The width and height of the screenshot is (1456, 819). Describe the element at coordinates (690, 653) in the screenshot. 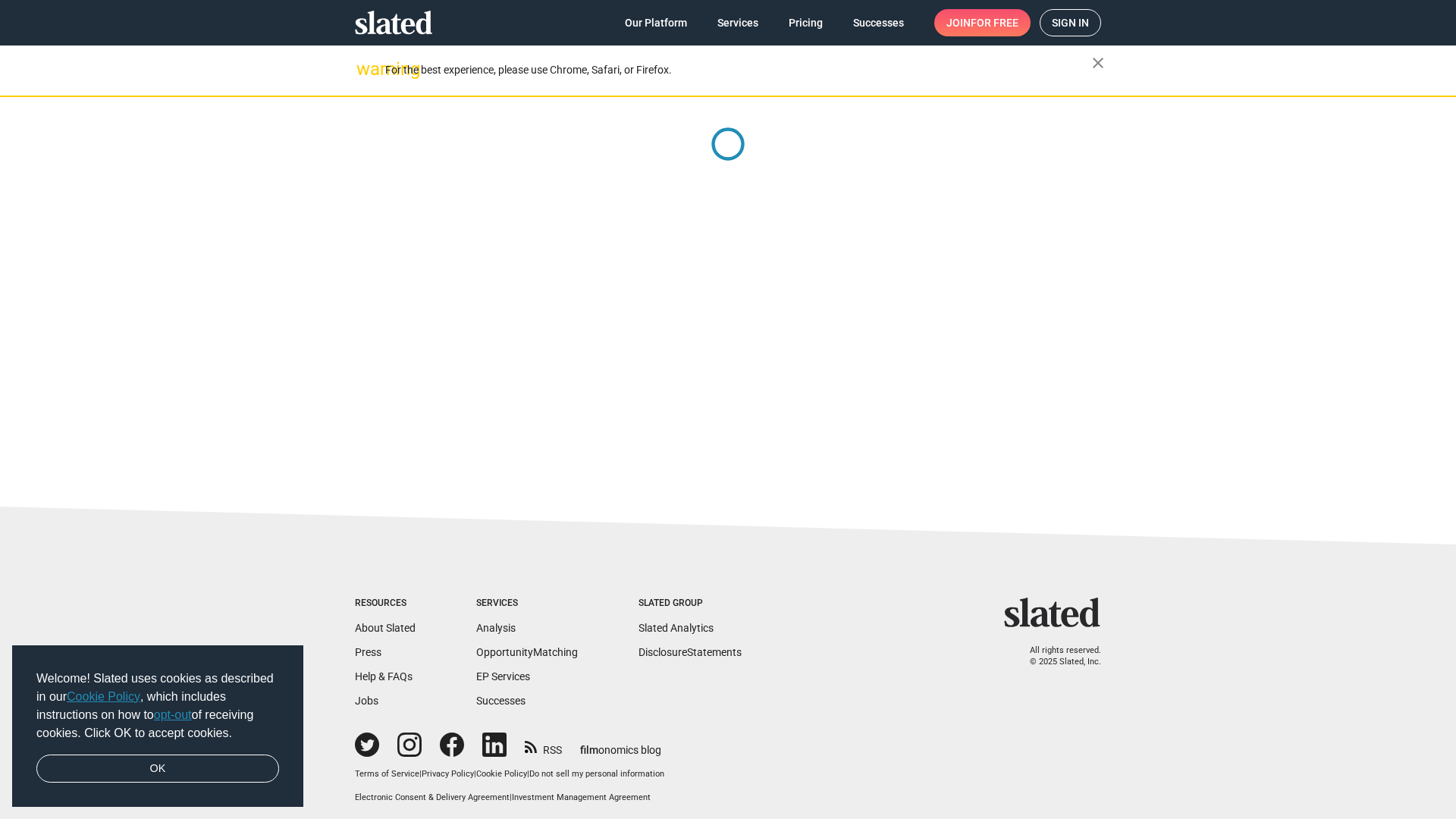

I see `a: DisclosureStatements` at that location.